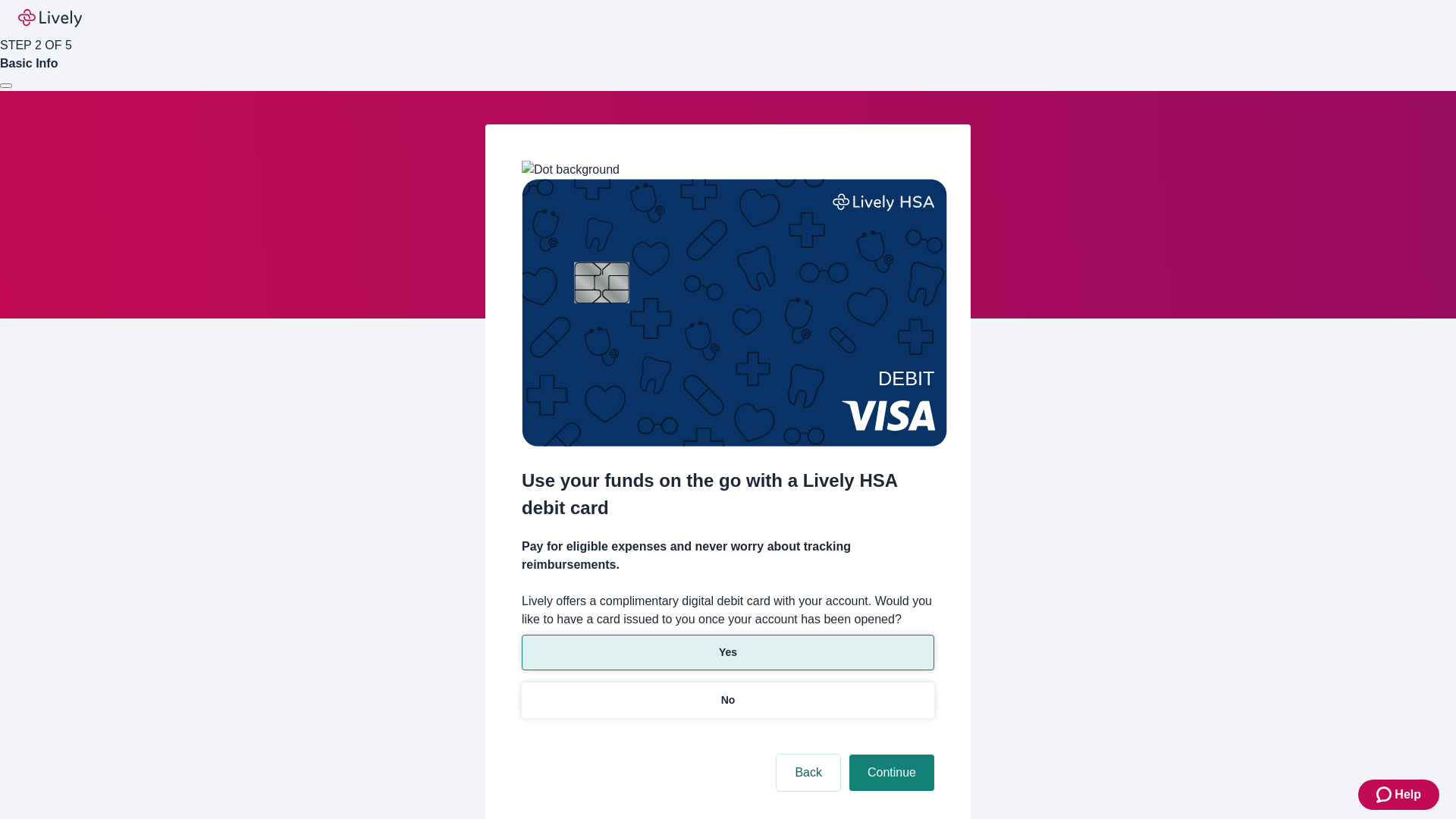 This screenshot has height=819, width=1456. I want to click on img: Dot background, so click(570, 170).